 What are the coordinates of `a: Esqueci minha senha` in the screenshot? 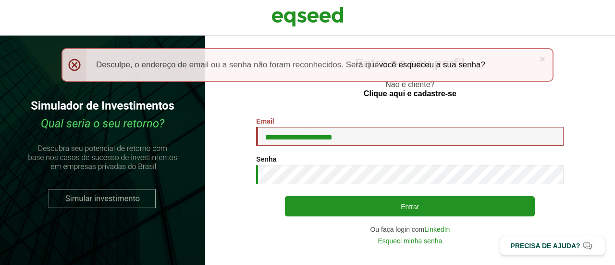 It's located at (410, 241).